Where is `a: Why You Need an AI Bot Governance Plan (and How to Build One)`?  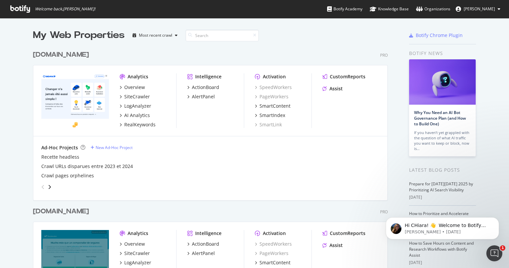 a: Why You Need an AI Bot Governance Plan (and How to Build One) is located at coordinates (440, 118).